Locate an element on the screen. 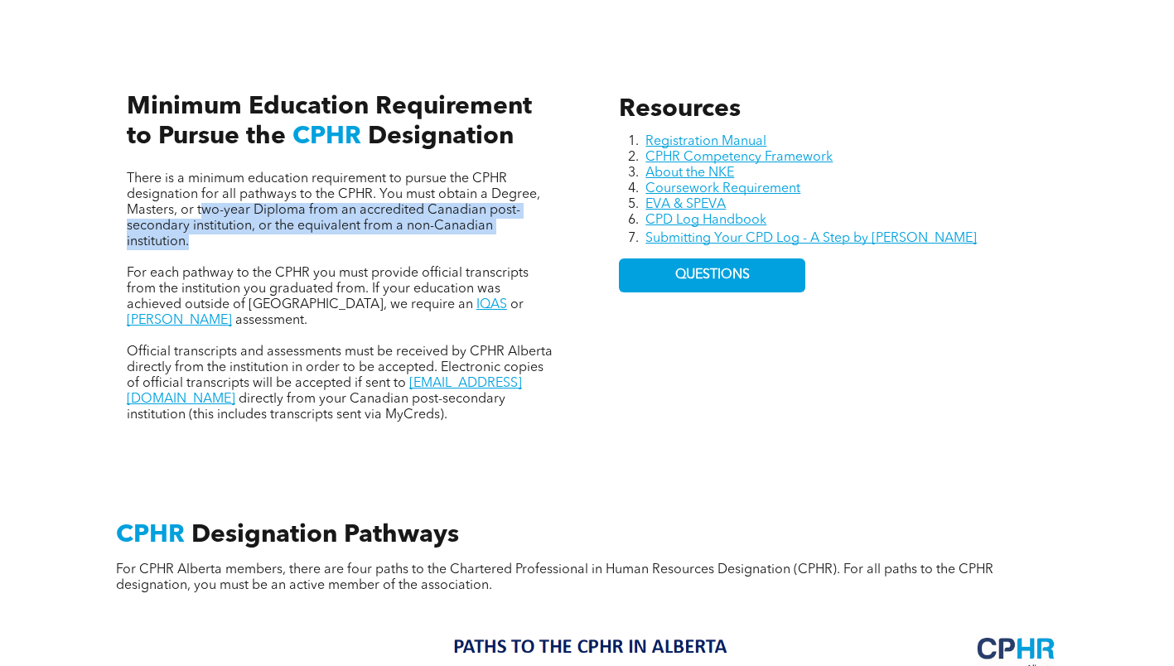 The image size is (1174, 666). span: QUESTIONS is located at coordinates (712, 275).